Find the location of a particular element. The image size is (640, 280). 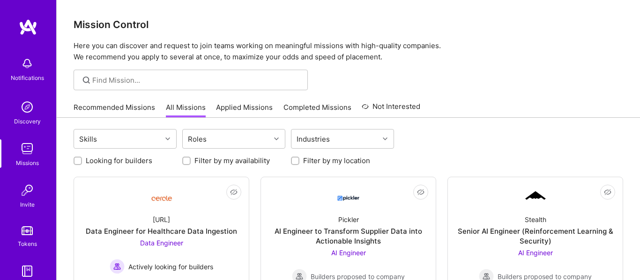

a: All Missions is located at coordinates (185, 110).